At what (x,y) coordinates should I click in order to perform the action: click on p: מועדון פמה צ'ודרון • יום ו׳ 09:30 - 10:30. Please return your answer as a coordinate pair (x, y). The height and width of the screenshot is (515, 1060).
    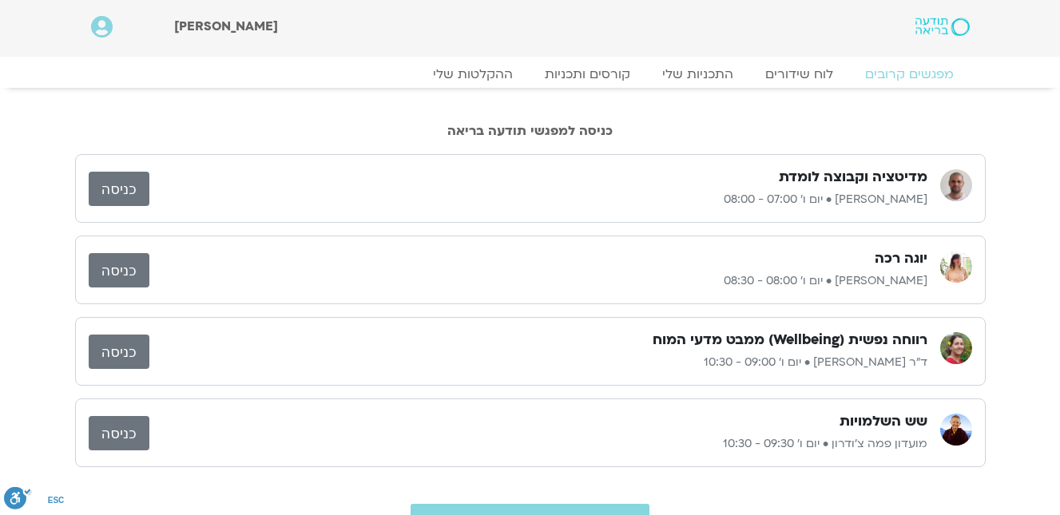
    Looking at the image, I should click on (538, 444).